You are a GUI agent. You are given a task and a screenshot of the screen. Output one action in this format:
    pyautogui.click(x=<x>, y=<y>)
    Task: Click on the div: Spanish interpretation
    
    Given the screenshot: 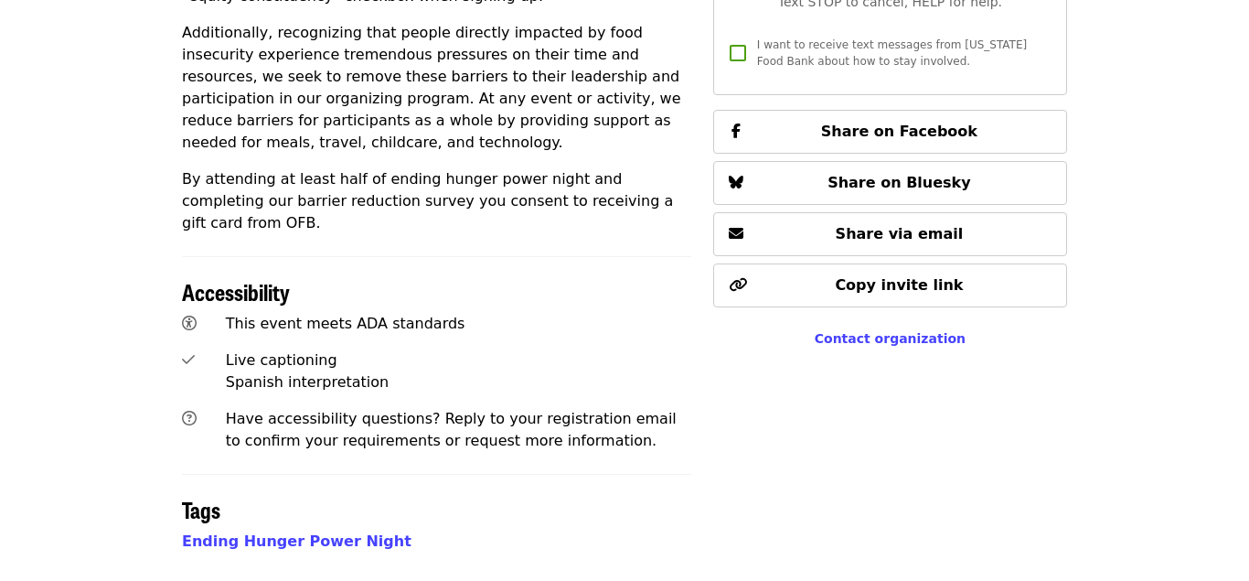 What is the action you would take?
    pyautogui.click(x=458, y=382)
    